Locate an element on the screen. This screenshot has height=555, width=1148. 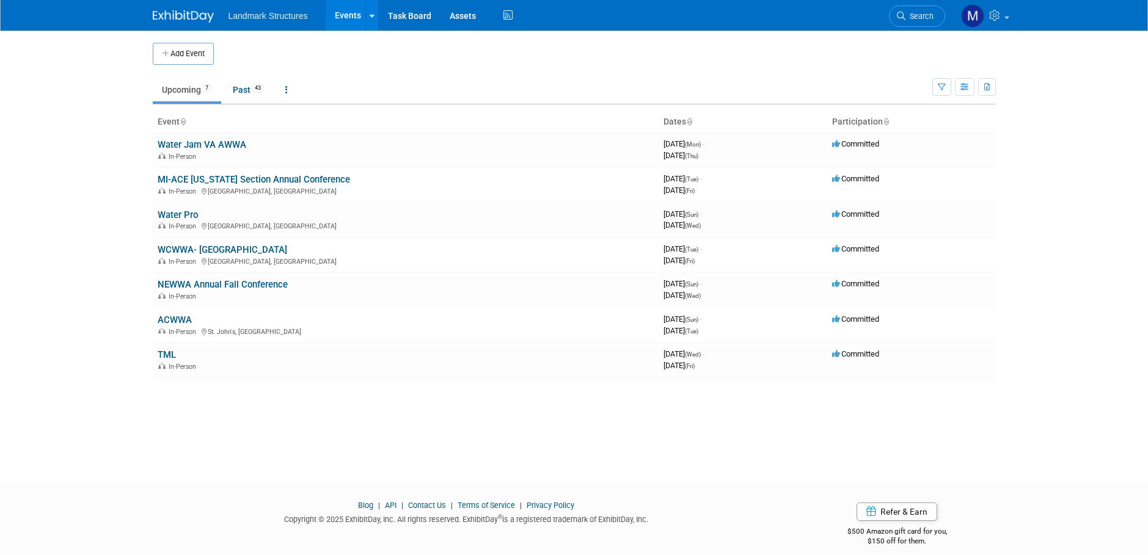
span: (Thu) is located at coordinates (691, 156).